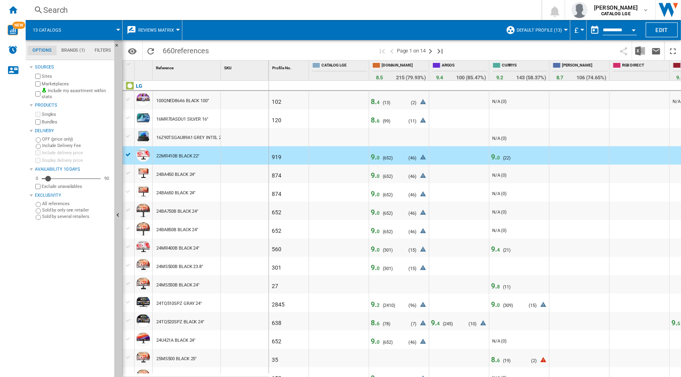 The image size is (681, 377). Describe the element at coordinates (507, 250) in the screenshot. I see `span: 21` at that location.